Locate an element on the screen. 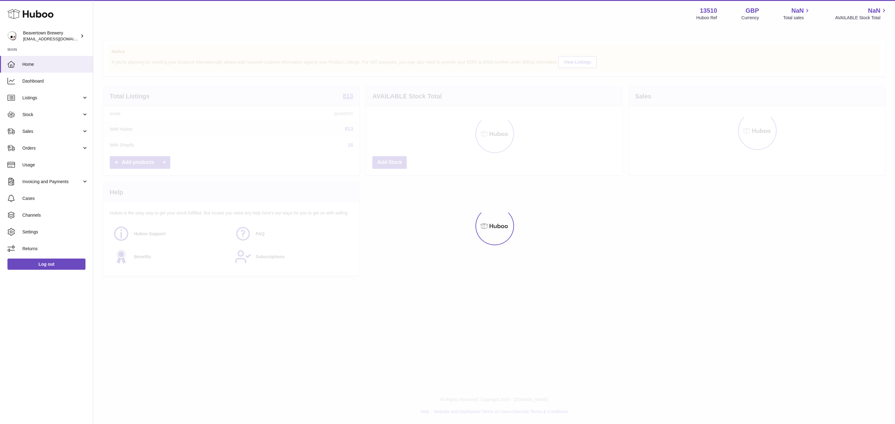  span: Listings is located at coordinates (52, 98).